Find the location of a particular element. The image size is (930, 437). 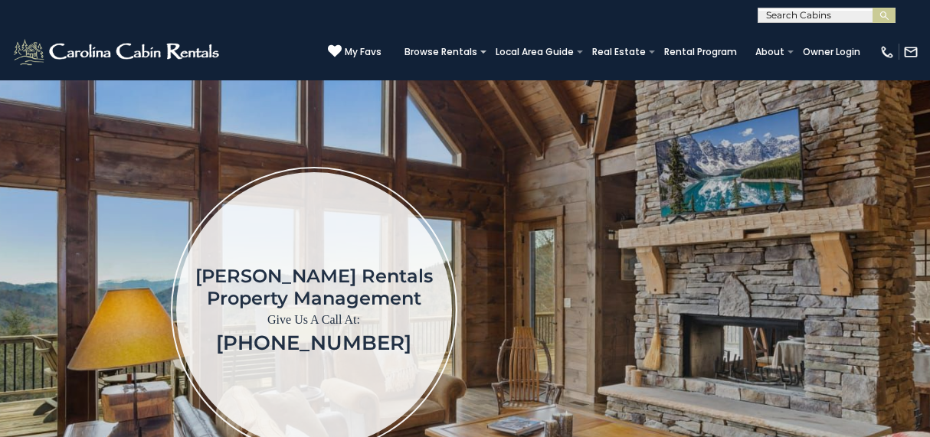

a: Real Estate is located at coordinates (619, 52).